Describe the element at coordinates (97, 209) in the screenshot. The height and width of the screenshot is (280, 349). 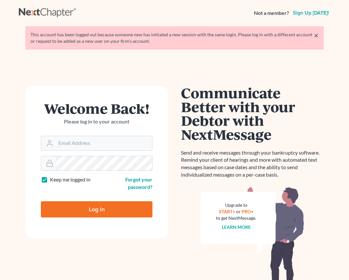
I see `input: Log In` at that location.